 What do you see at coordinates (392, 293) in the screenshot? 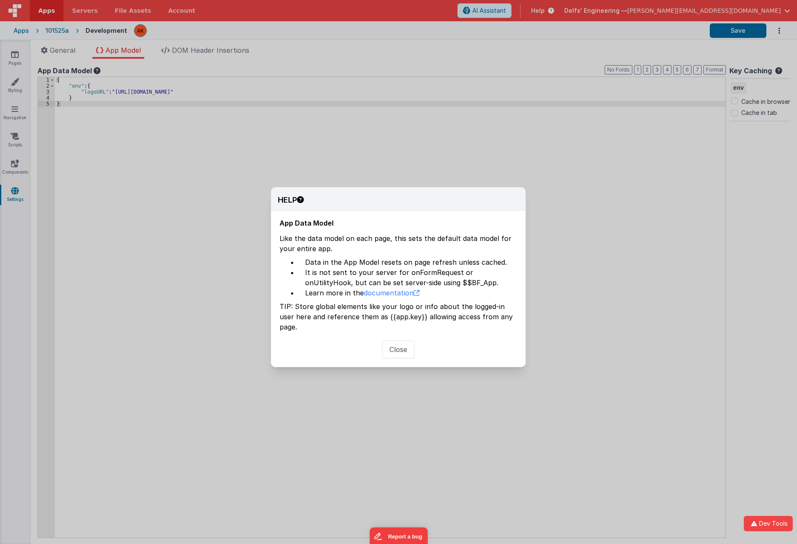
I see `a: documentation` at bounding box center [392, 293].